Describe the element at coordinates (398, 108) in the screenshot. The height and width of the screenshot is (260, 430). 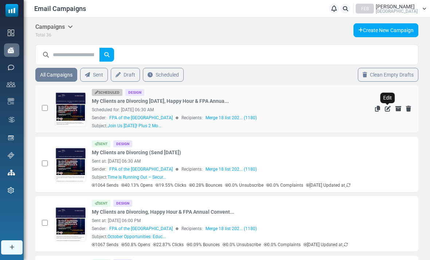
I see `a: Archive` at that location.